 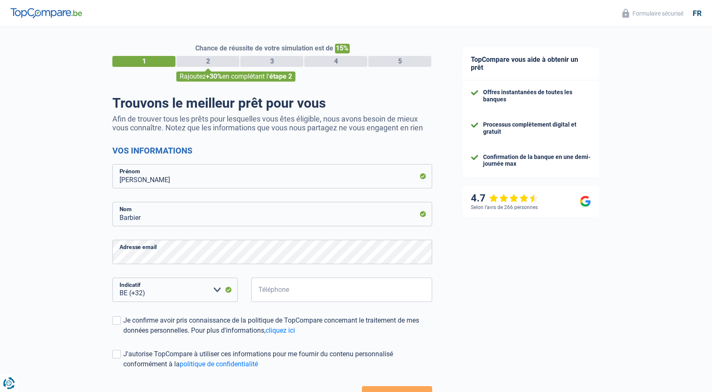 What do you see at coordinates (537, 161) in the screenshot?
I see `div: Confirmation de la banque en une demi-journée max` at bounding box center [537, 161].